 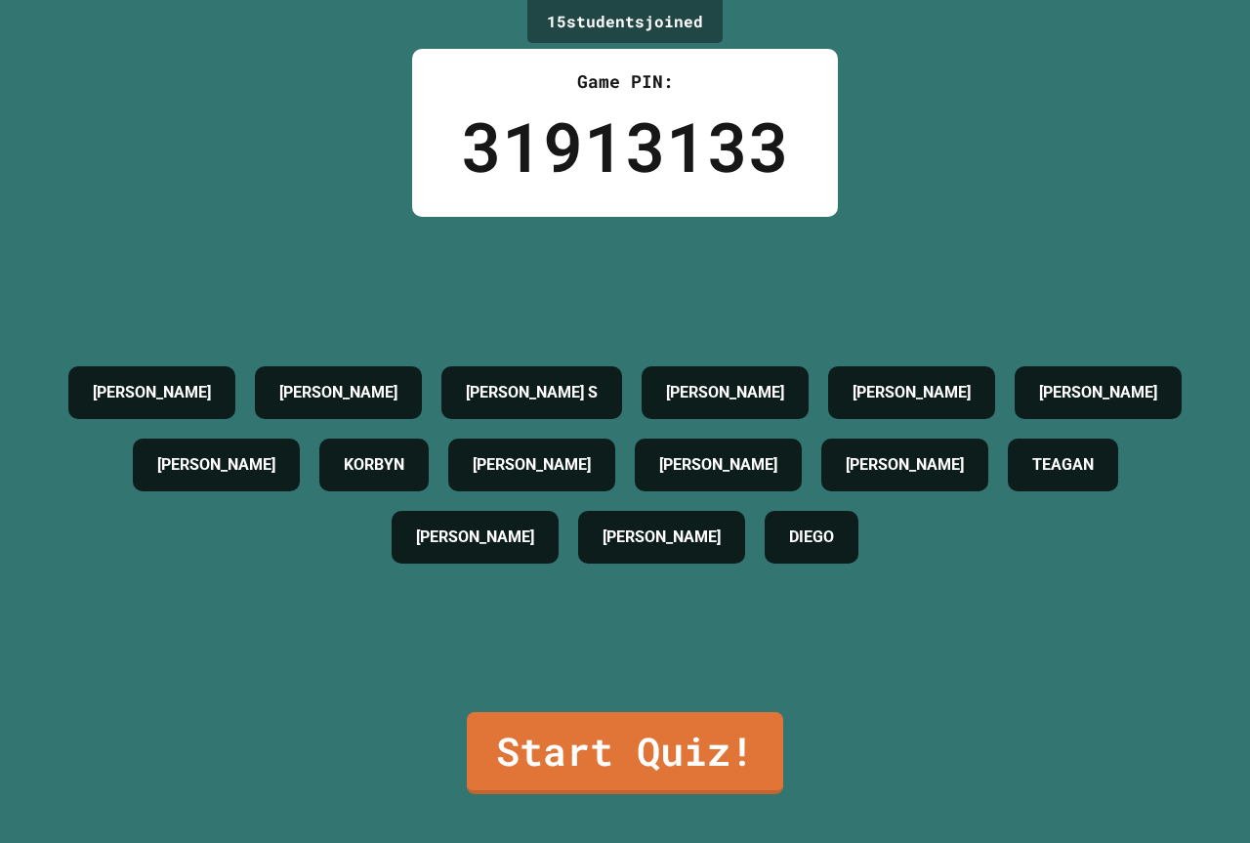 I want to click on h4: KORBYN, so click(x=374, y=465).